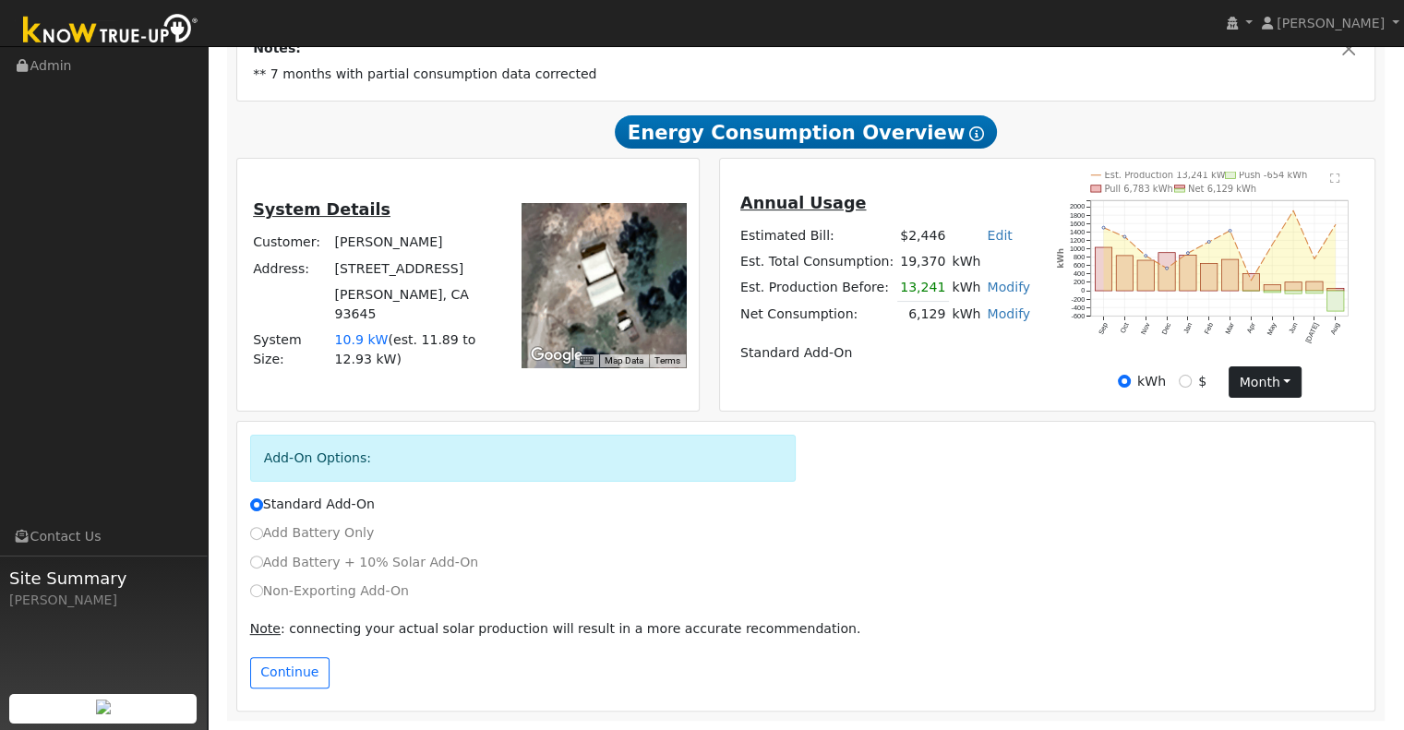 This screenshot has width=1404, height=730. Describe the element at coordinates (291, 269) in the screenshot. I see `td: Address:` at that location.